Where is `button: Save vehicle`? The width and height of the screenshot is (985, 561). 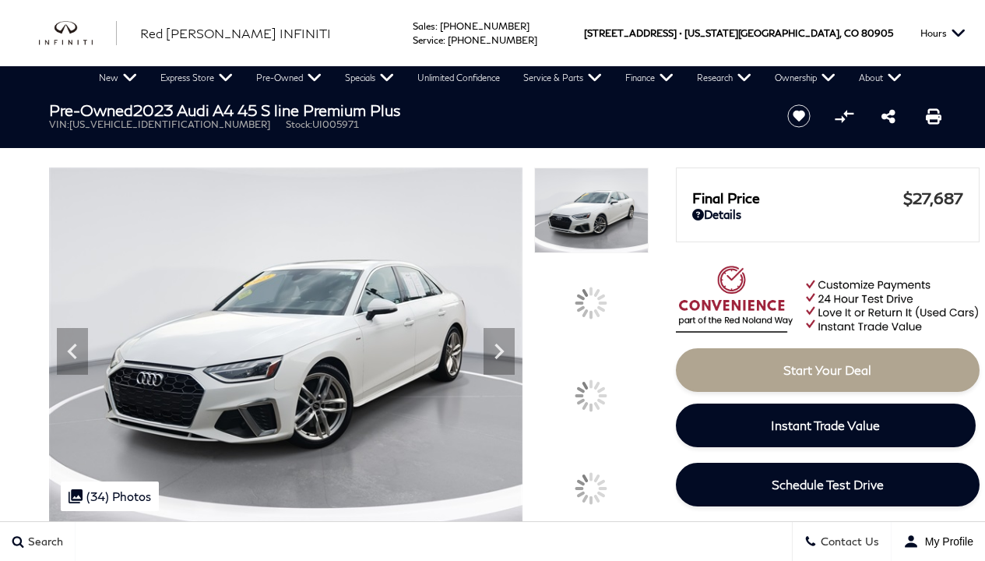 button: Save vehicle is located at coordinates (799, 116).